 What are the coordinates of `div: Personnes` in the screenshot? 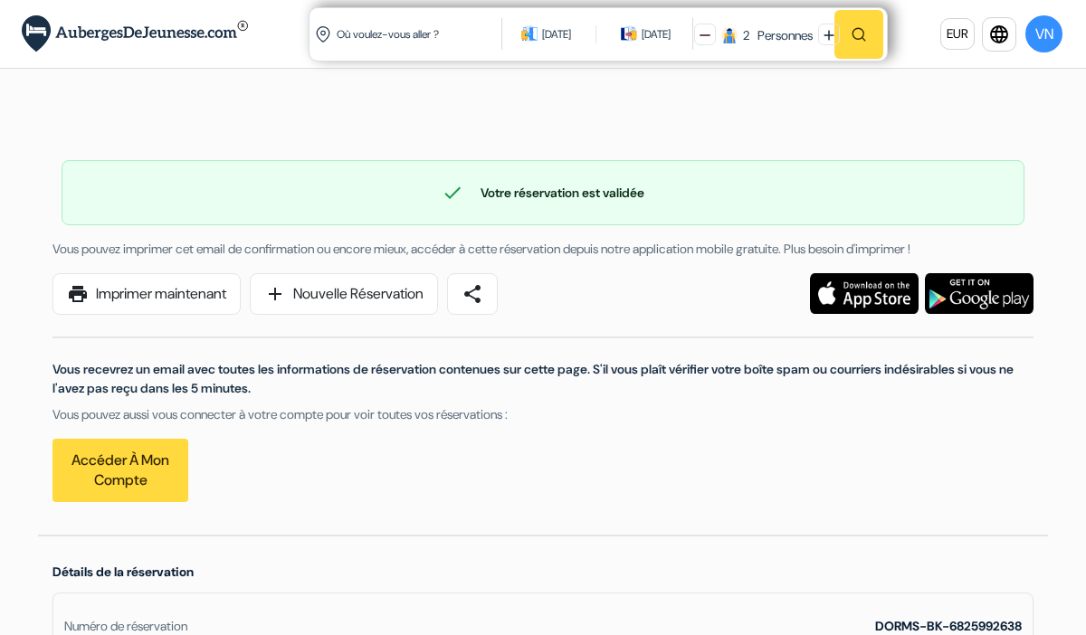 It's located at (782, 35).